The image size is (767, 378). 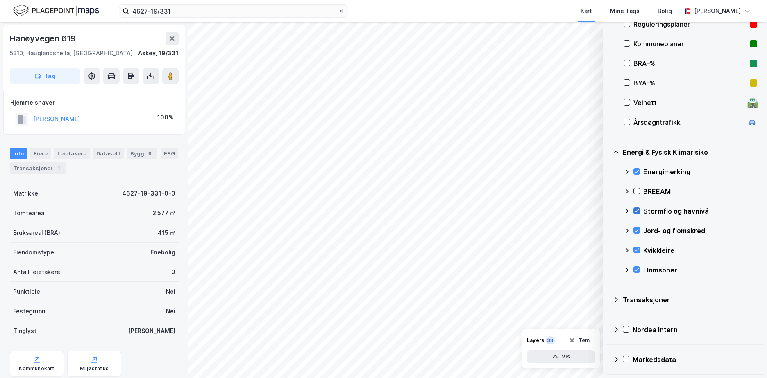 I want to click on div: 38, so click(x=550, y=341).